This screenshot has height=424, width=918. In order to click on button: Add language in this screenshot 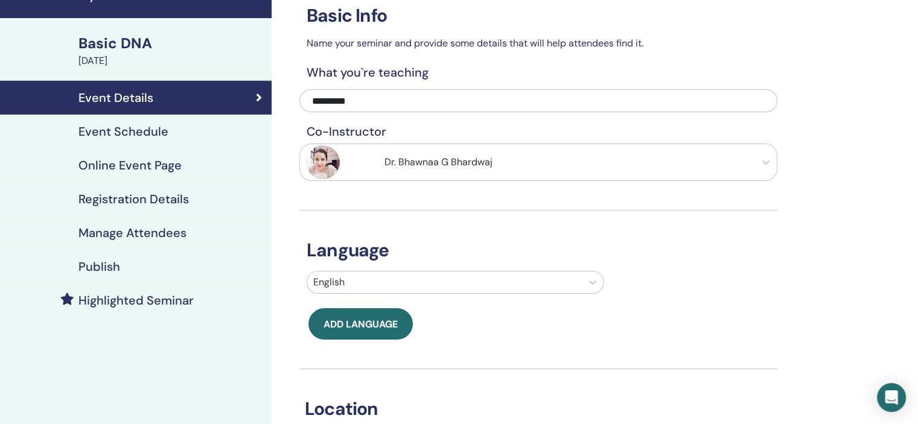, I will do `click(360, 324)`.